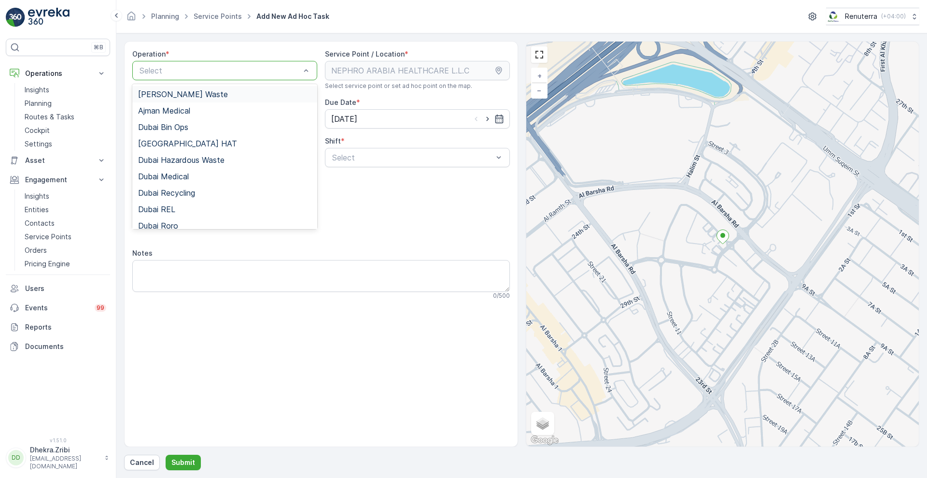  Describe the element at coordinates (49, 117) in the screenshot. I see `p: Routes & Tasks` at that location.